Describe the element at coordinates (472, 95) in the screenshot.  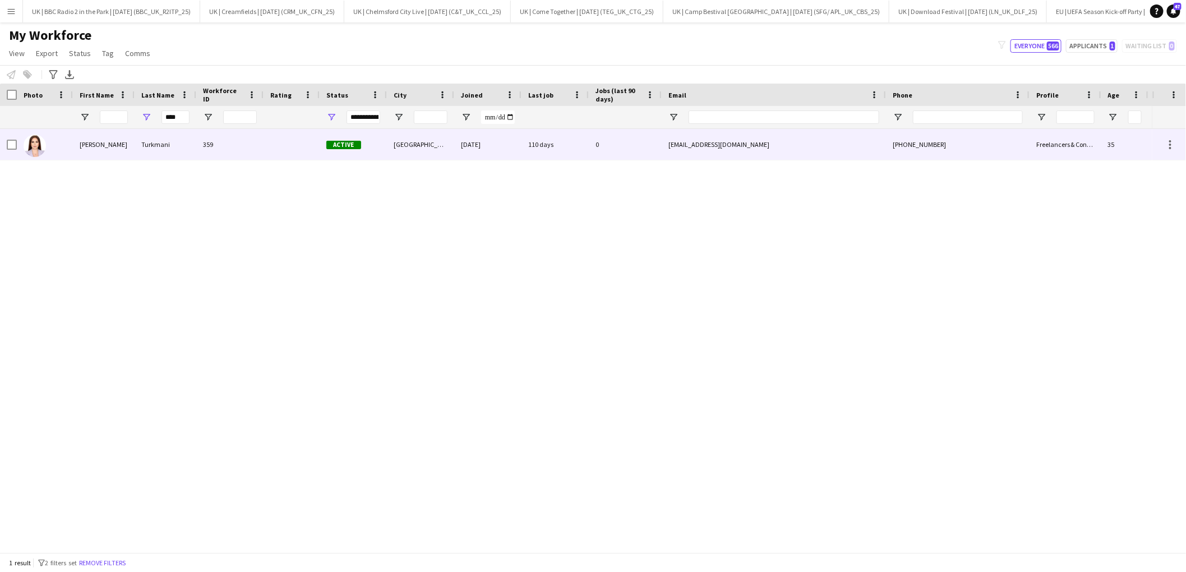
I see `span: Joined` at that location.